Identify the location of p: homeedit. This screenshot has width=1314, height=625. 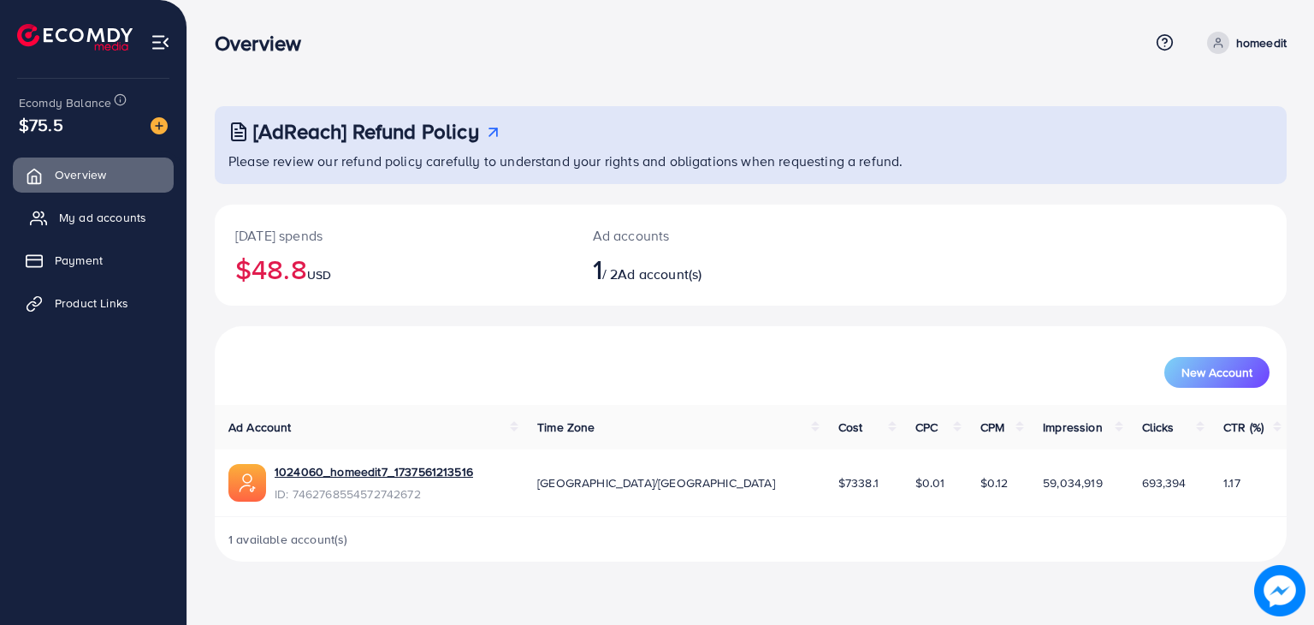
(1261, 43).